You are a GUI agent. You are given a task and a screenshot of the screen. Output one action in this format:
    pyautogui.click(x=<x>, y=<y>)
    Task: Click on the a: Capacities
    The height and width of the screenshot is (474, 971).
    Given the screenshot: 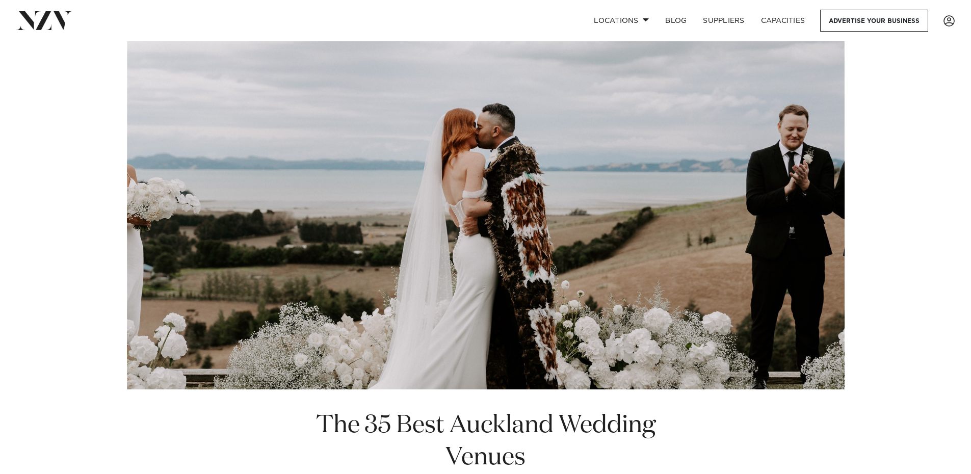 What is the action you would take?
    pyautogui.click(x=783, y=20)
    